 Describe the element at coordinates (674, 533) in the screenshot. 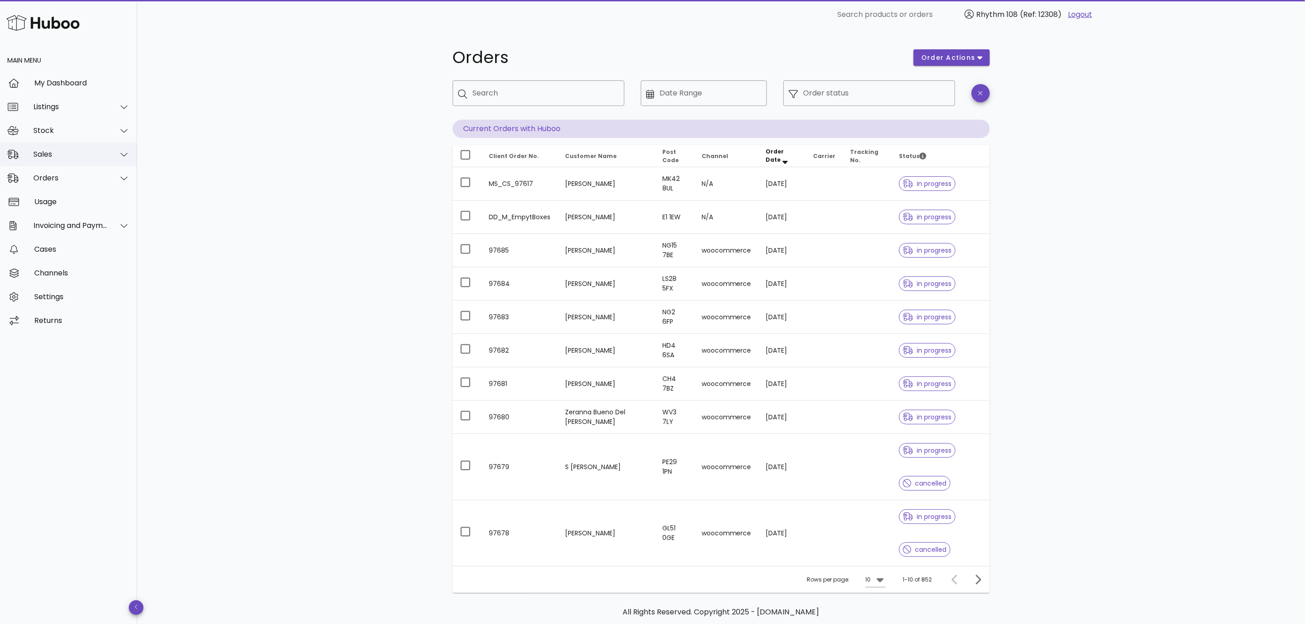

I see `td: GL51 0GE` at that location.